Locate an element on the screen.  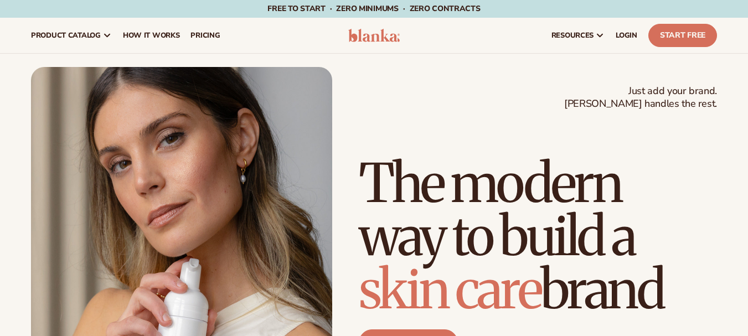
img: logo is located at coordinates (374, 35).